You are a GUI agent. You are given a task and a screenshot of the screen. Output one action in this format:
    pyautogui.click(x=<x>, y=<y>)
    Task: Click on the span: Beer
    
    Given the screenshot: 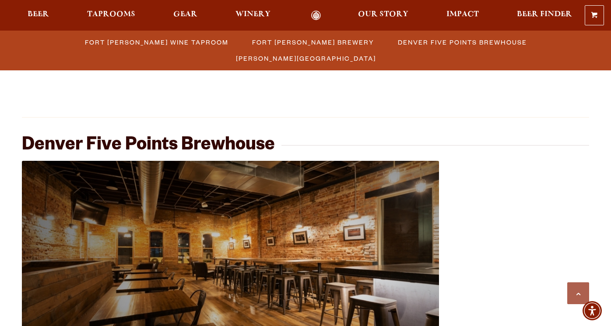 What is the action you would take?
    pyautogui.click(x=38, y=14)
    